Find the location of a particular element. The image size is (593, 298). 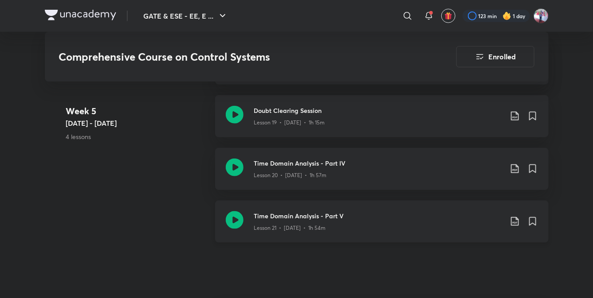

button: Enrolled is located at coordinates (495, 57).